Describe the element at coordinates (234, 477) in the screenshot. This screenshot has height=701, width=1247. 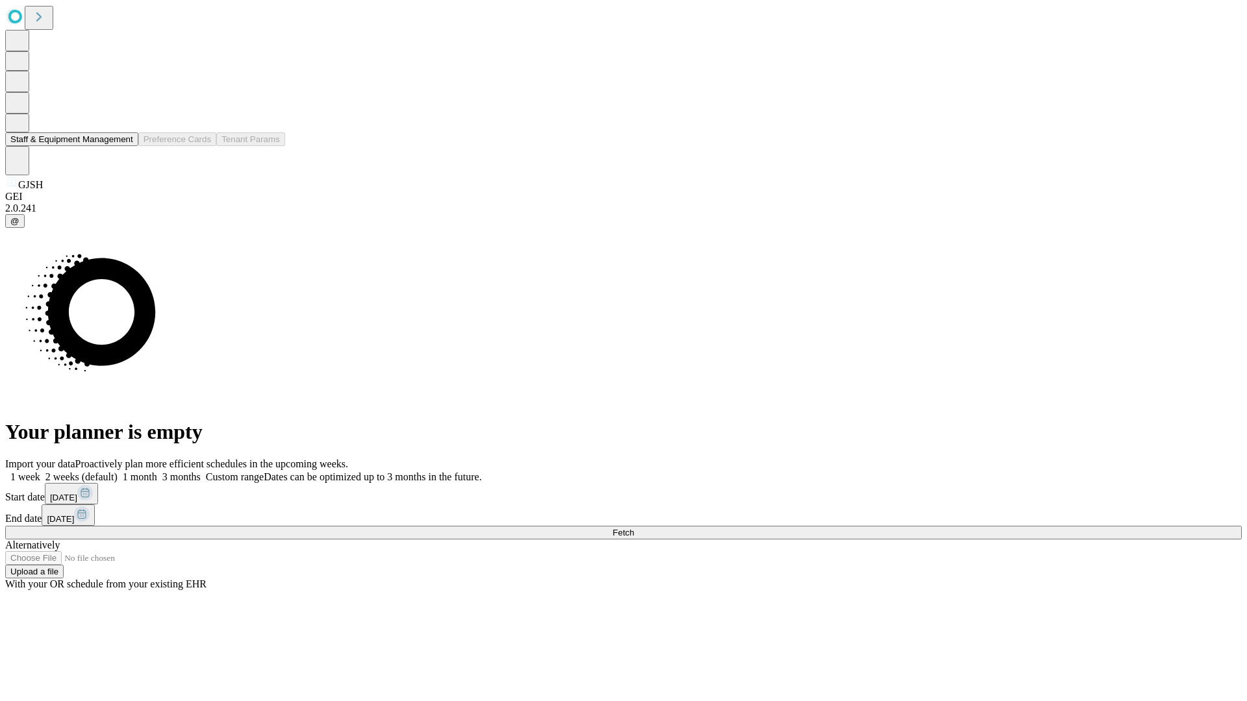
I see `span: Custom range` at that location.